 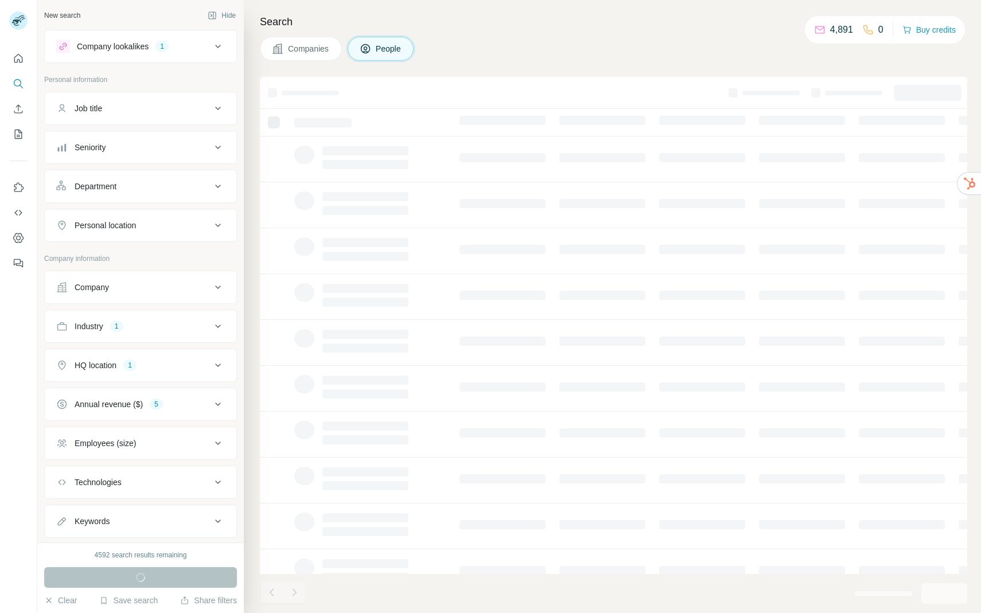 What do you see at coordinates (108, 404) in the screenshot?
I see `div: Annual revenue ($)` at bounding box center [108, 404].